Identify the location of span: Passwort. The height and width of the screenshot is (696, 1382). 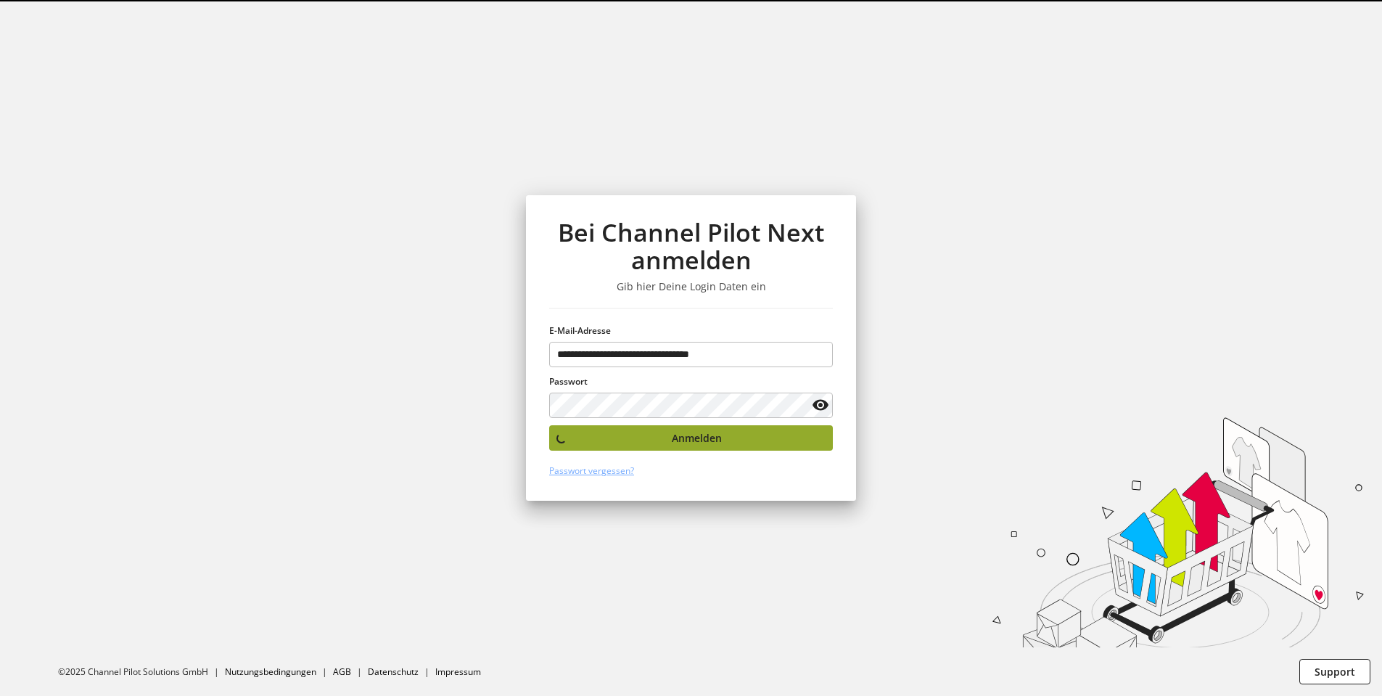
(568, 381).